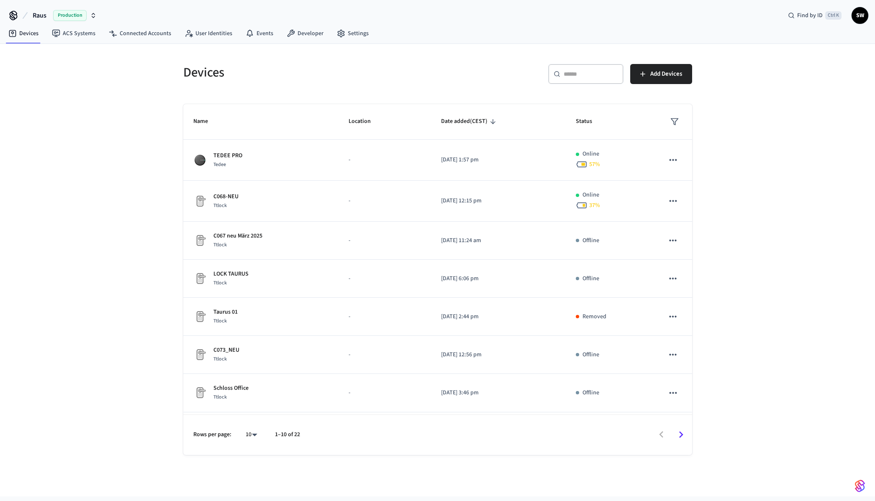  Describe the element at coordinates (251, 435) in the screenshot. I see `div: 10` at that location.